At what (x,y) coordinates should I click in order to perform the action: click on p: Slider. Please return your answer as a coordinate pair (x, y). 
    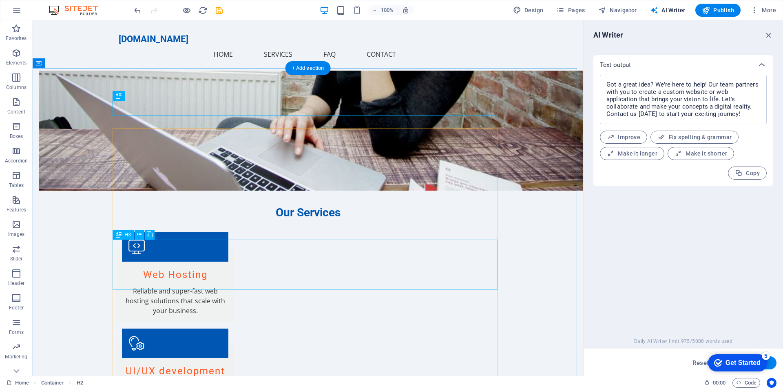
    Looking at the image, I should click on (16, 259).